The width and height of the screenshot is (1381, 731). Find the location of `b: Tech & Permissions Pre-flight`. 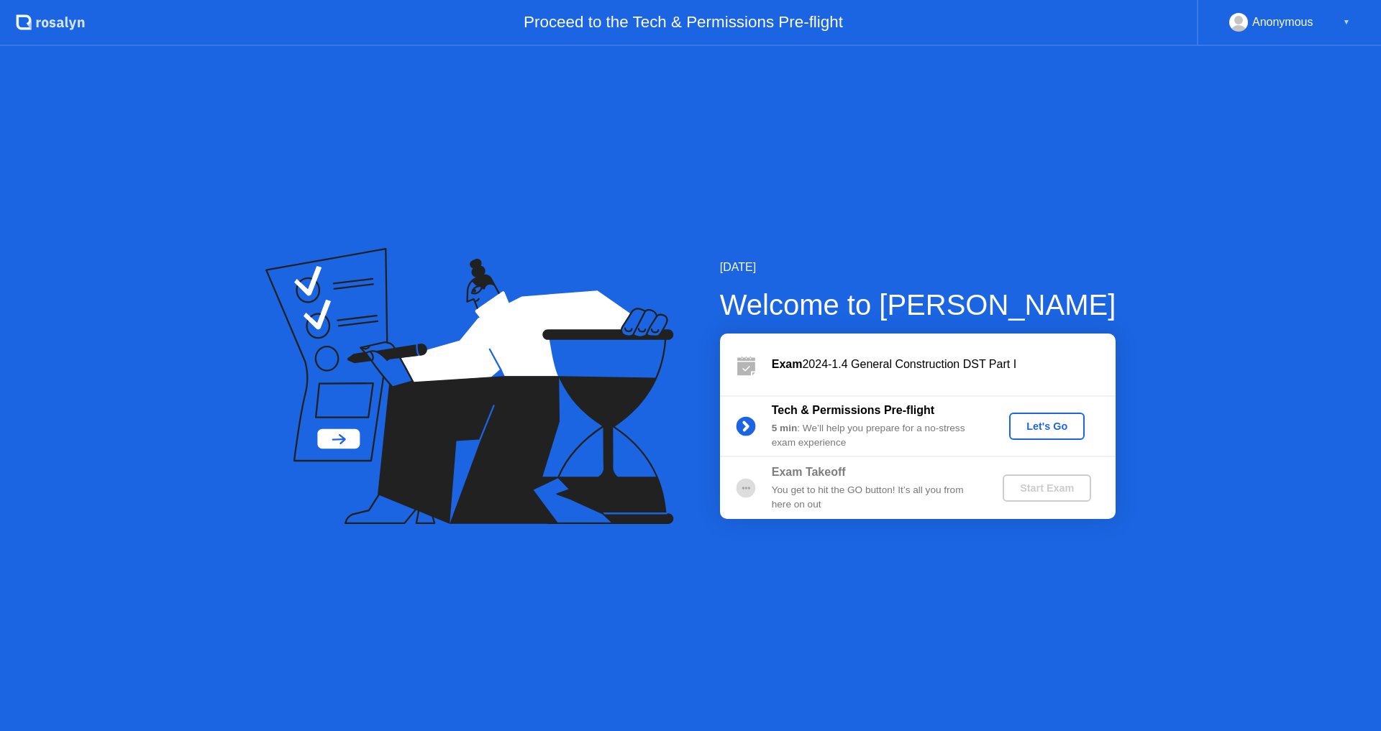

b: Tech & Permissions Pre-flight is located at coordinates (853, 410).